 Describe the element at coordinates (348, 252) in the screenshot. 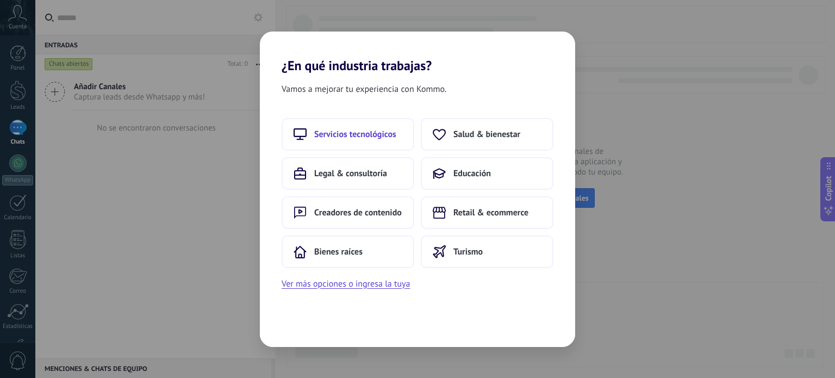

I see `button: Bienes raíces` at that location.